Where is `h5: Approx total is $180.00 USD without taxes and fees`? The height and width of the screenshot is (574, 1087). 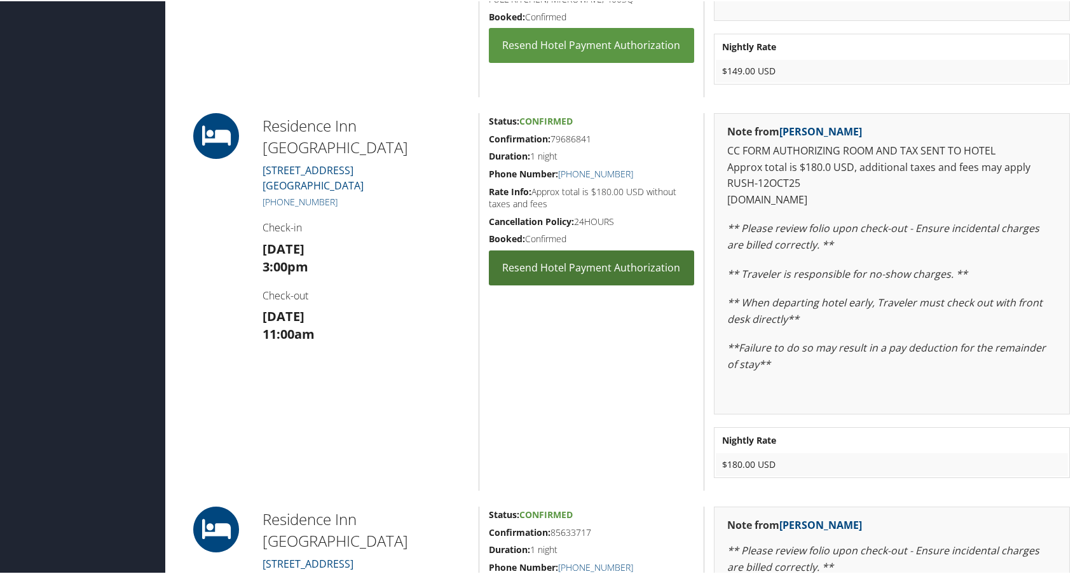 h5: Approx total is $180.00 USD without taxes and fees is located at coordinates (592, 196).